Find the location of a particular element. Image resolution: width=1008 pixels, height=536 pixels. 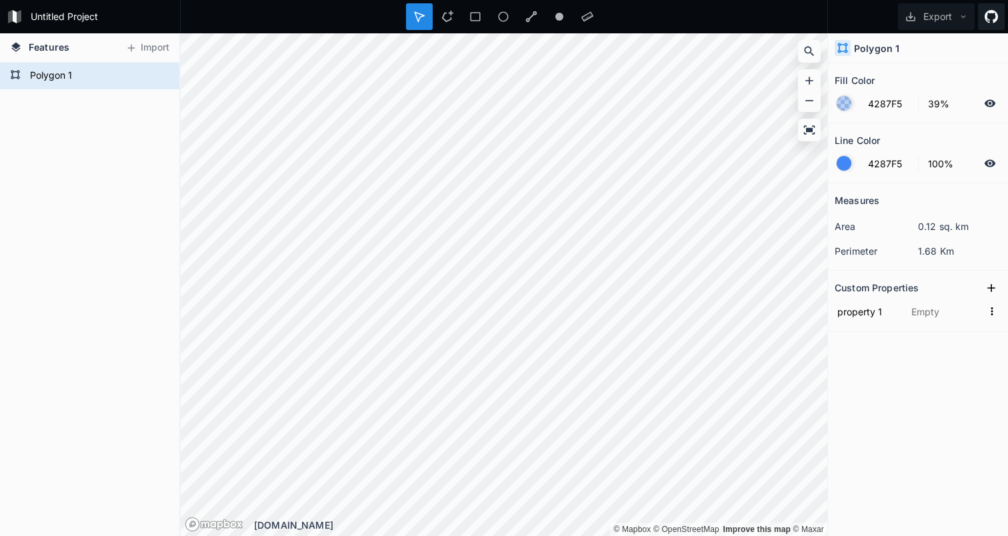

h2: Custom Properties is located at coordinates (877, 287).